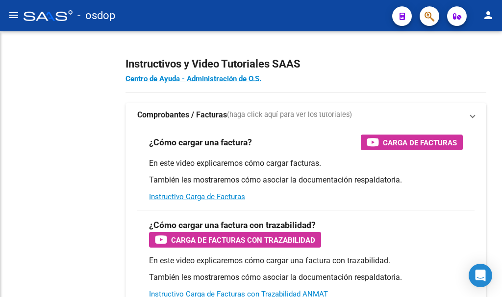 The image size is (502, 297). What do you see at coordinates (232, 225) in the screenshot?
I see `h3: ¿Cómo cargar una factura con trazabilidad?` at bounding box center [232, 225].